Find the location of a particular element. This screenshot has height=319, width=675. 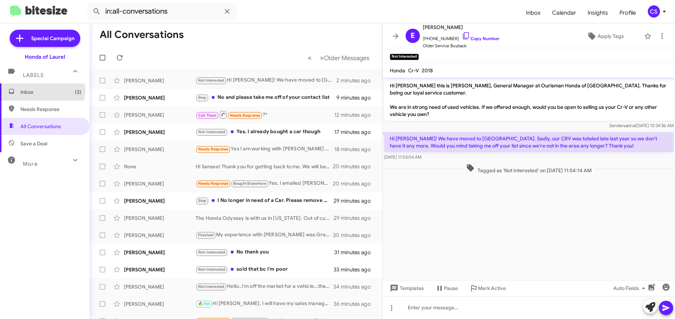

span: E is located at coordinates (413, 36).